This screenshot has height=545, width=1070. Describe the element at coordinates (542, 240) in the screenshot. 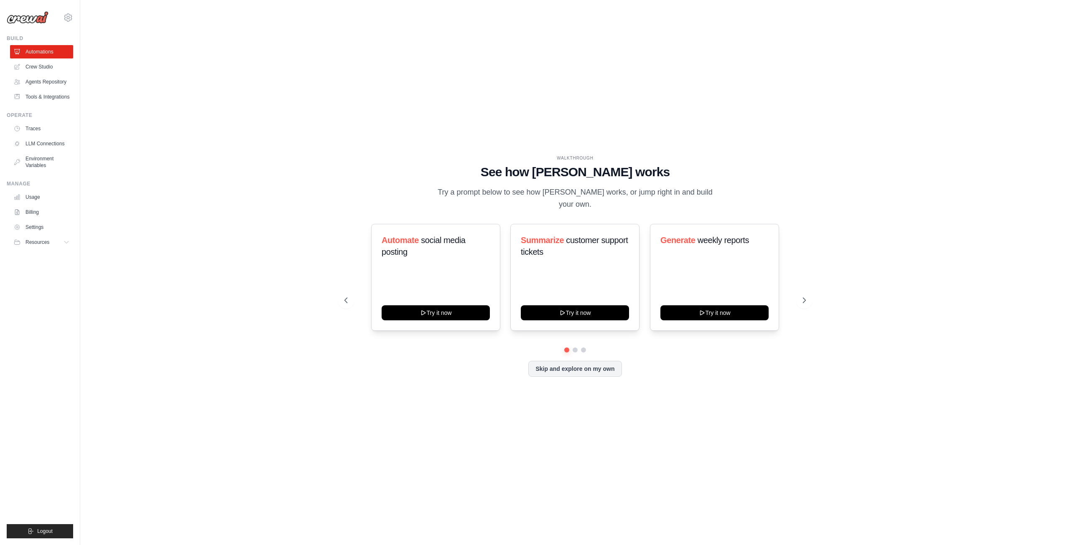

I see `span: Summarize` at that location.